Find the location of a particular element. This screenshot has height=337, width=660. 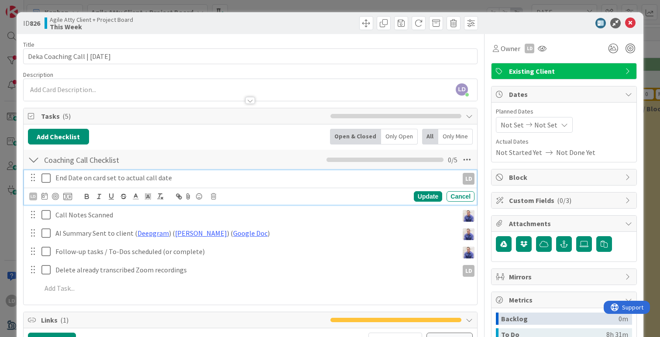

span: Links is located at coordinates (183, 320).